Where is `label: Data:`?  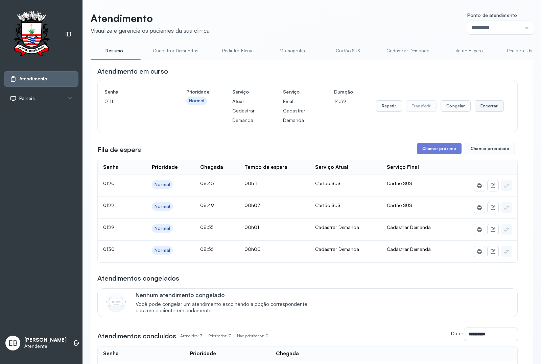
label: Data: is located at coordinates (456, 333).